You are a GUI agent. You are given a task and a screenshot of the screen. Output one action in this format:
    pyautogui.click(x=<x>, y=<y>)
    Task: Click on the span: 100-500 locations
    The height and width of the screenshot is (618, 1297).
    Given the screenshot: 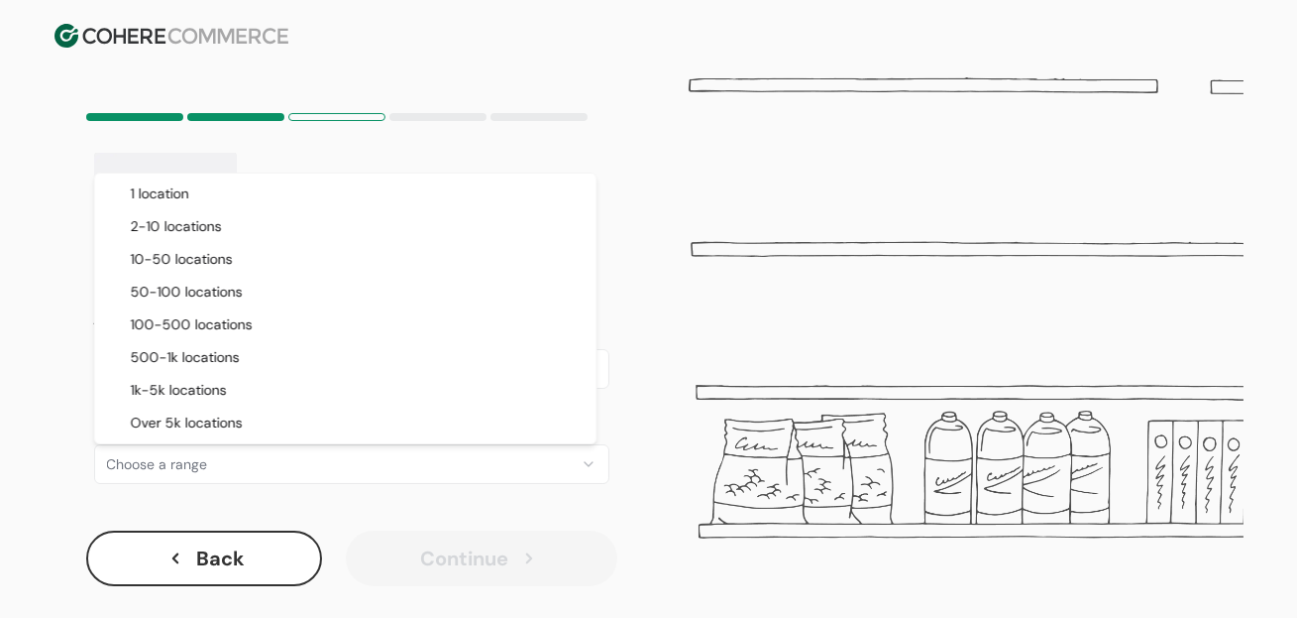 What is the action you would take?
    pyautogui.click(x=191, y=324)
    